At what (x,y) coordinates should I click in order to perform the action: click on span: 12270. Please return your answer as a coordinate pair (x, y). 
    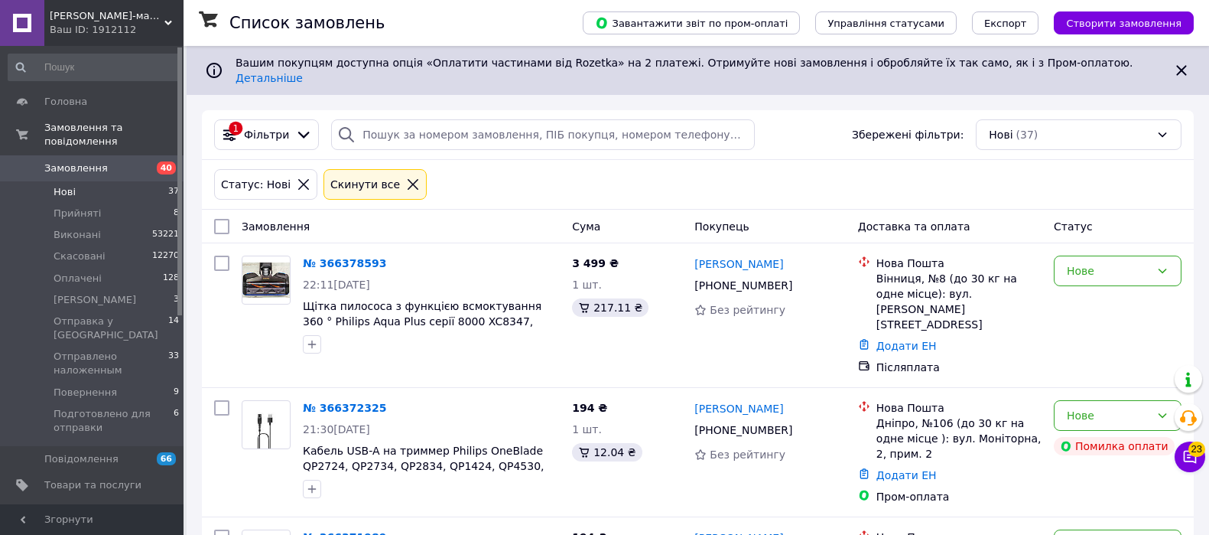
    Looking at the image, I should click on (165, 256).